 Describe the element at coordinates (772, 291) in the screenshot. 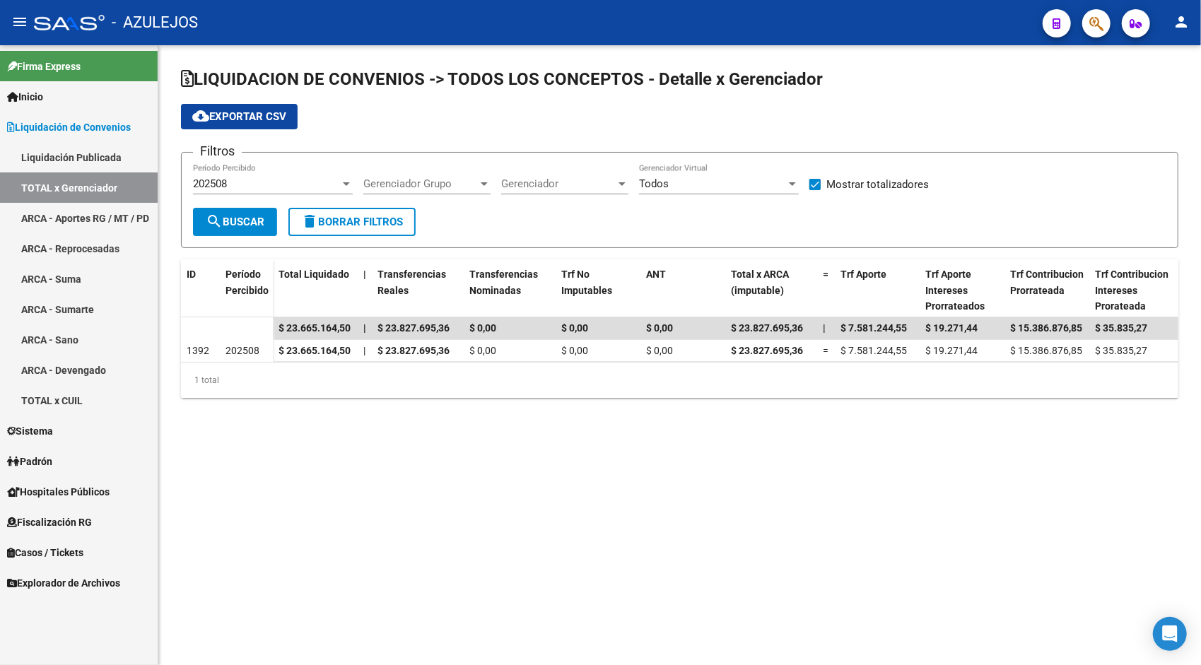

I see `datatable-header-cell: Total x ARCA (imputable)` at that location.